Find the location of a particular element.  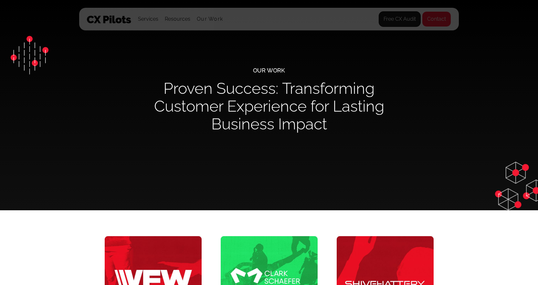

div: Our Work is located at coordinates (269, 70).